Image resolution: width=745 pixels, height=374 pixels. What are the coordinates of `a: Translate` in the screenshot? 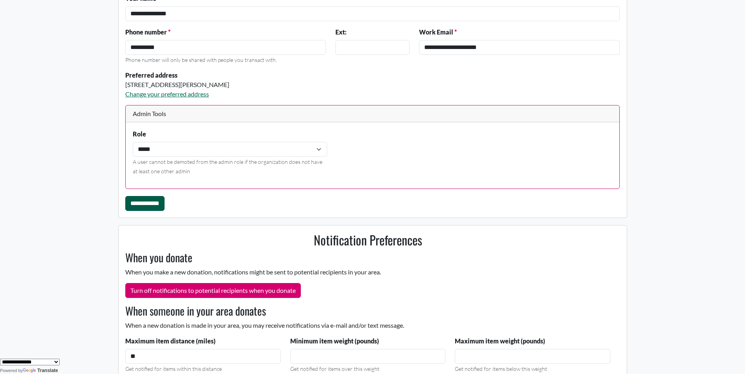 It's located at (40, 371).